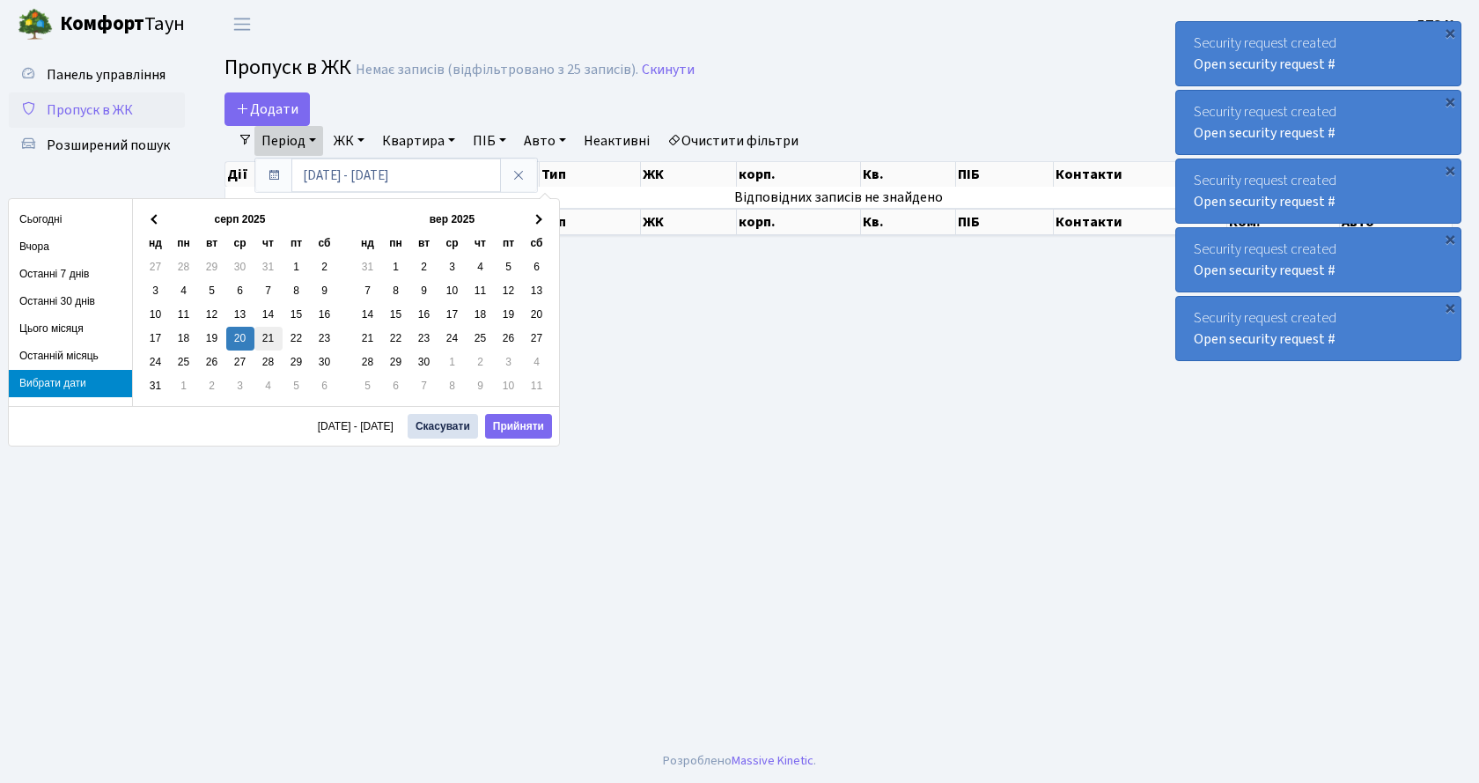 This screenshot has height=783, width=1479. Describe the element at coordinates (489, 141) in the screenshot. I see `a: ПІБ` at that location.